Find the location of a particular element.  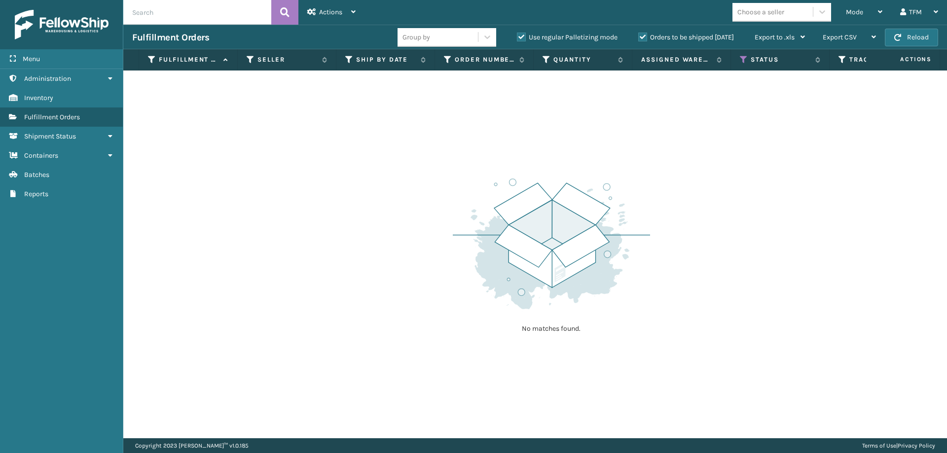

span: Menu is located at coordinates (31, 59).